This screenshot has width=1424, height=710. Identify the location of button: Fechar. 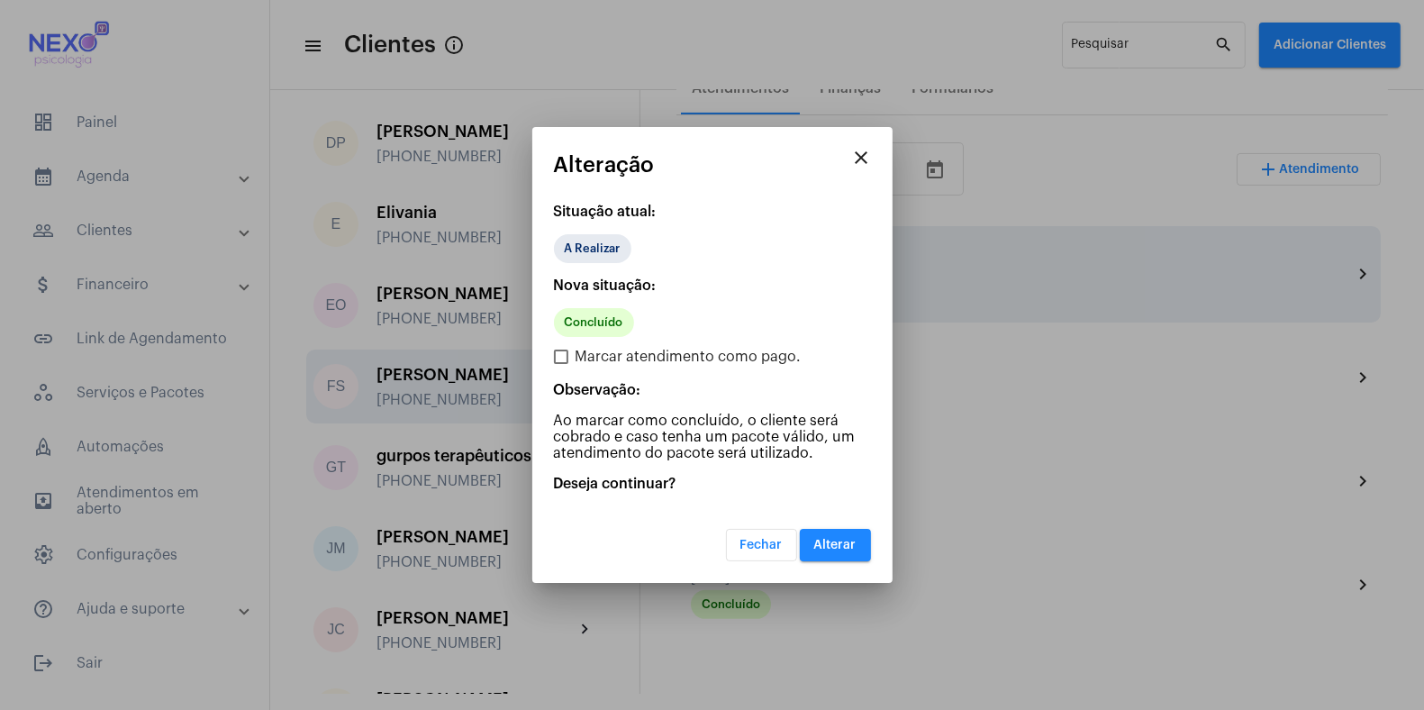
(761, 545).